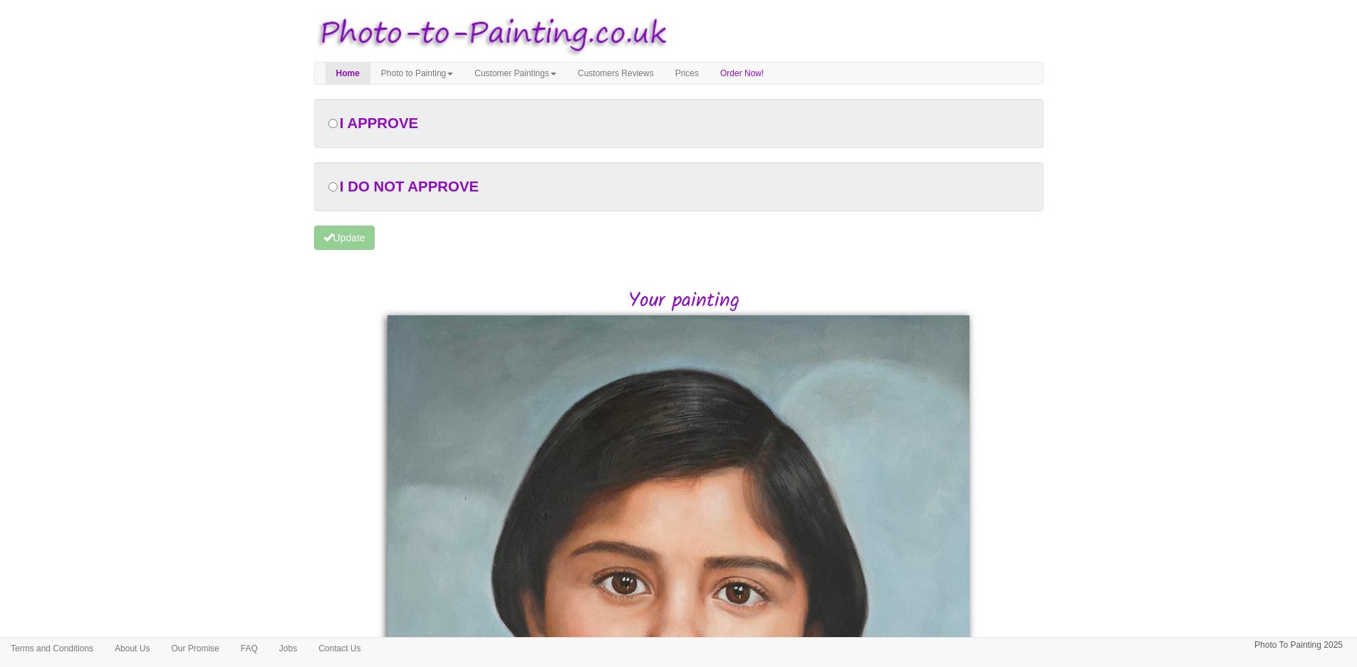  Describe the element at coordinates (1298, 645) in the screenshot. I see `p: Photo To Painting 2025` at that location.